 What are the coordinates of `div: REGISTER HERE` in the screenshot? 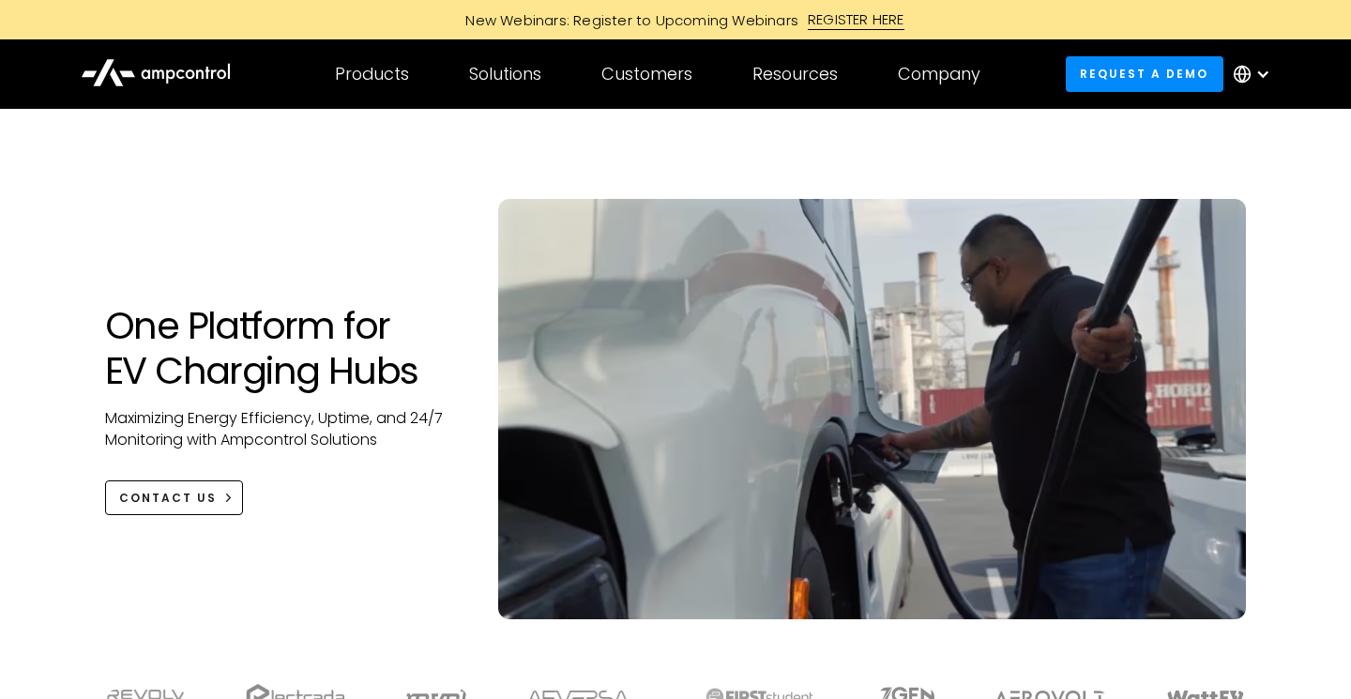 It's located at (856, 20).